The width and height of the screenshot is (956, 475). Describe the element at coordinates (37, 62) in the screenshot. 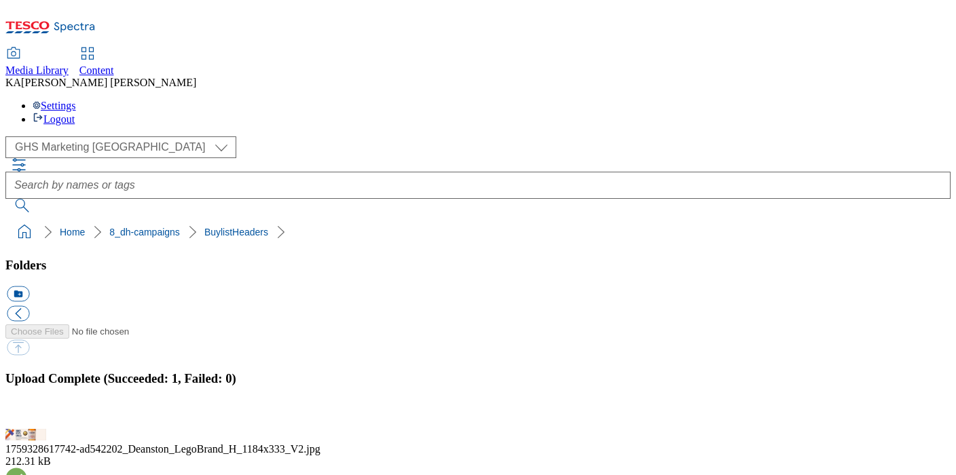

I see `a: Media Library` at that location.